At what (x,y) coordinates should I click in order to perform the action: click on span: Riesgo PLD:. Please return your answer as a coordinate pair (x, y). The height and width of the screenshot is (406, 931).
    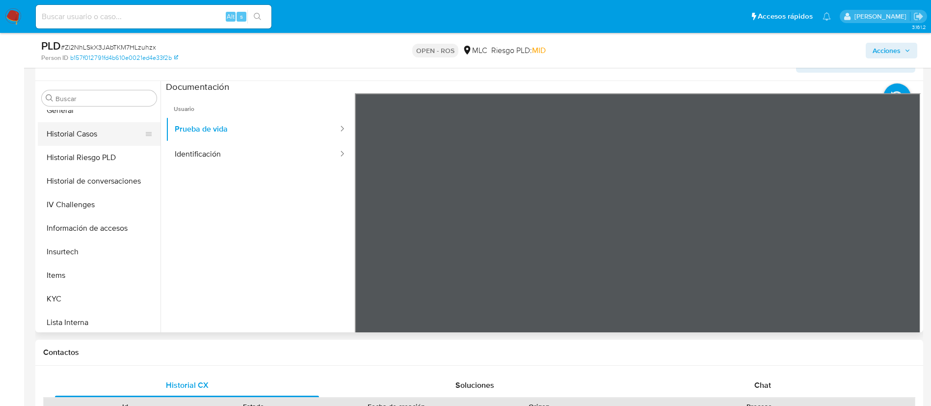
    Looking at the image, I should click on (518, 51).